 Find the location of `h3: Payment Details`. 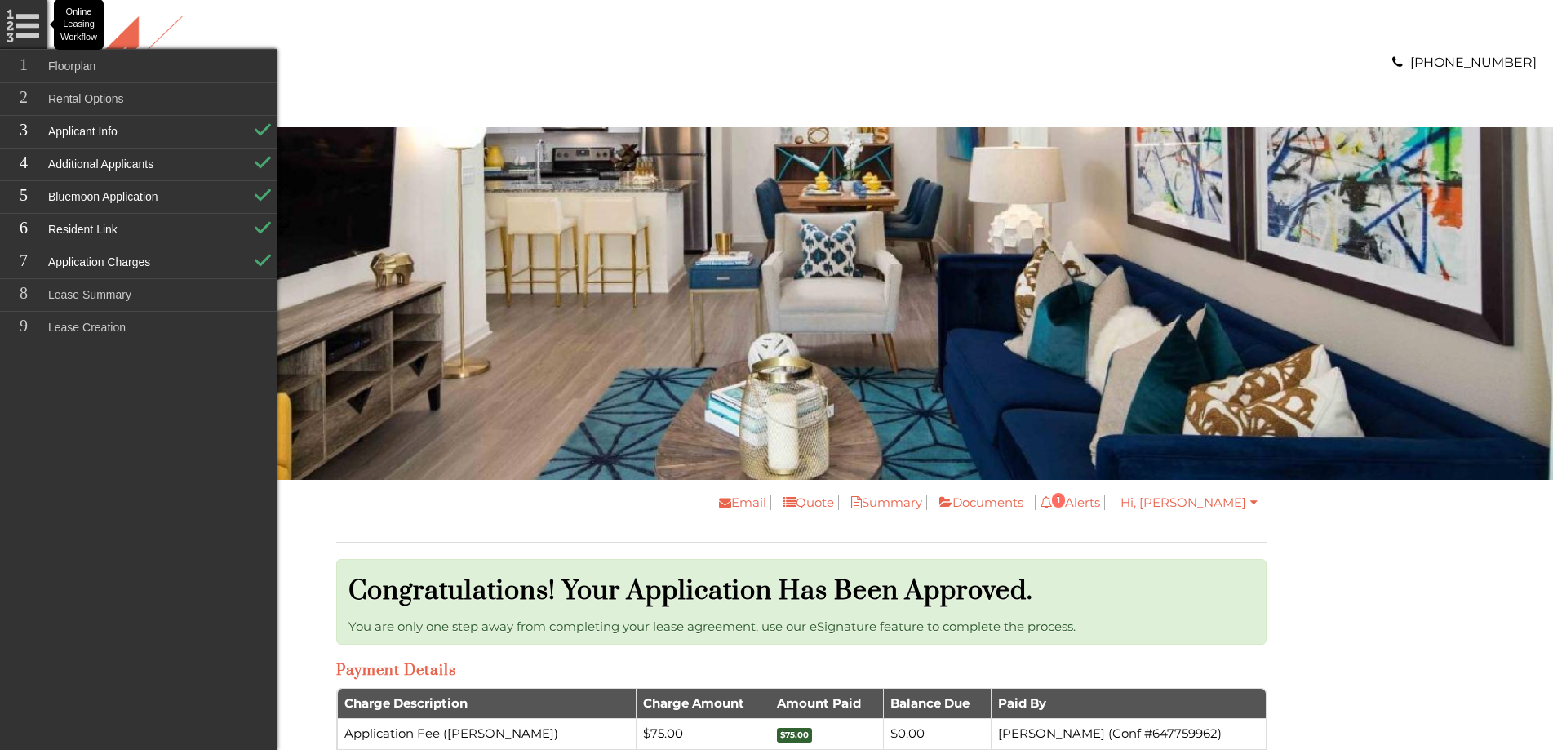

h3: Payment Details is located at coordinates (802, 670).